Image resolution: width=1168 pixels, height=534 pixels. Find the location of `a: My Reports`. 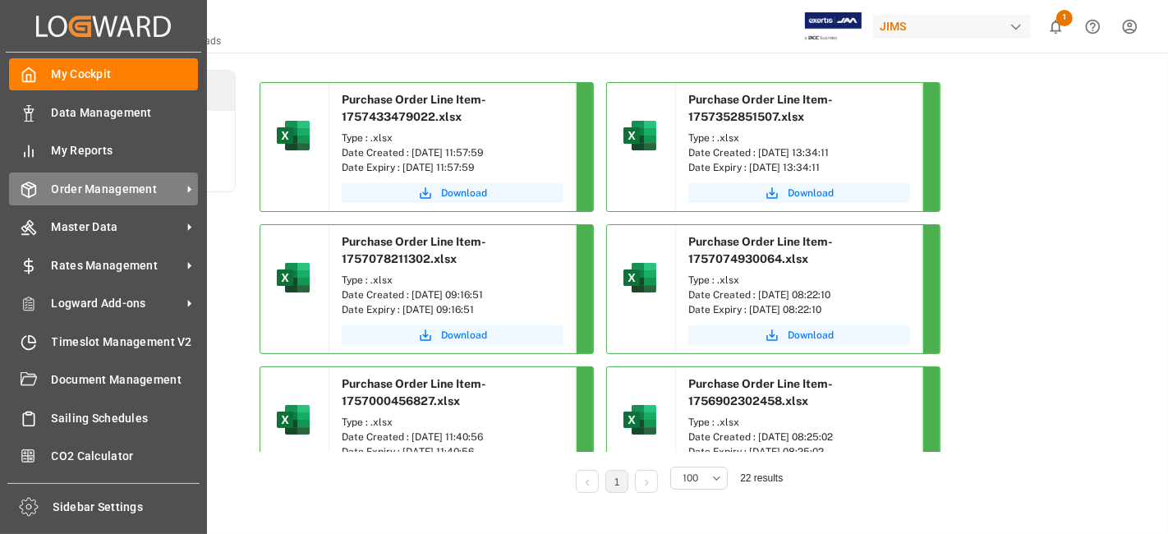

a: My Reports is located at coordinates (104, 150).